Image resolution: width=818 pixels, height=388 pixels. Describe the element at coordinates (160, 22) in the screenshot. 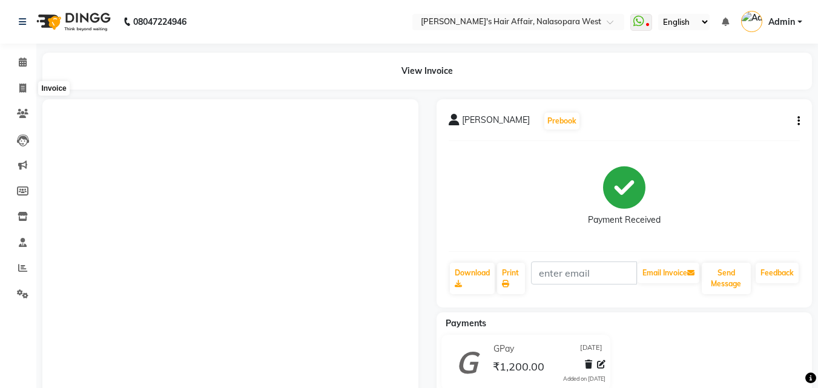

I see `b: 08047224946` at that location.